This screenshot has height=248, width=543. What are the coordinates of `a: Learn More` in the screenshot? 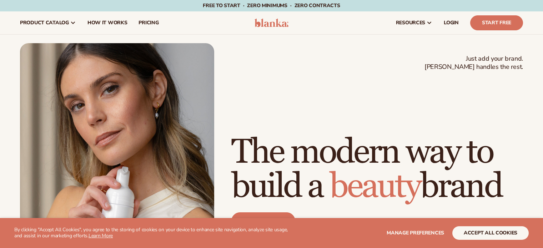 It's located at (101, 236).